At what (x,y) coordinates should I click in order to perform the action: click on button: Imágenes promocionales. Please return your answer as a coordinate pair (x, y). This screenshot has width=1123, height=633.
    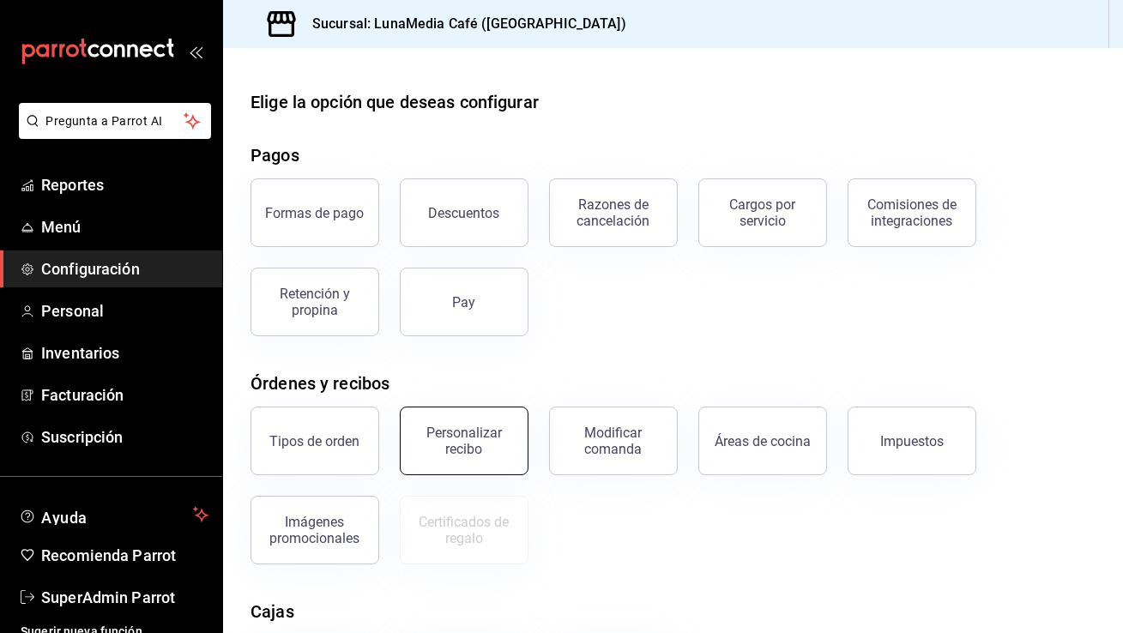
    Looking at the image, I should click on (315, 530).